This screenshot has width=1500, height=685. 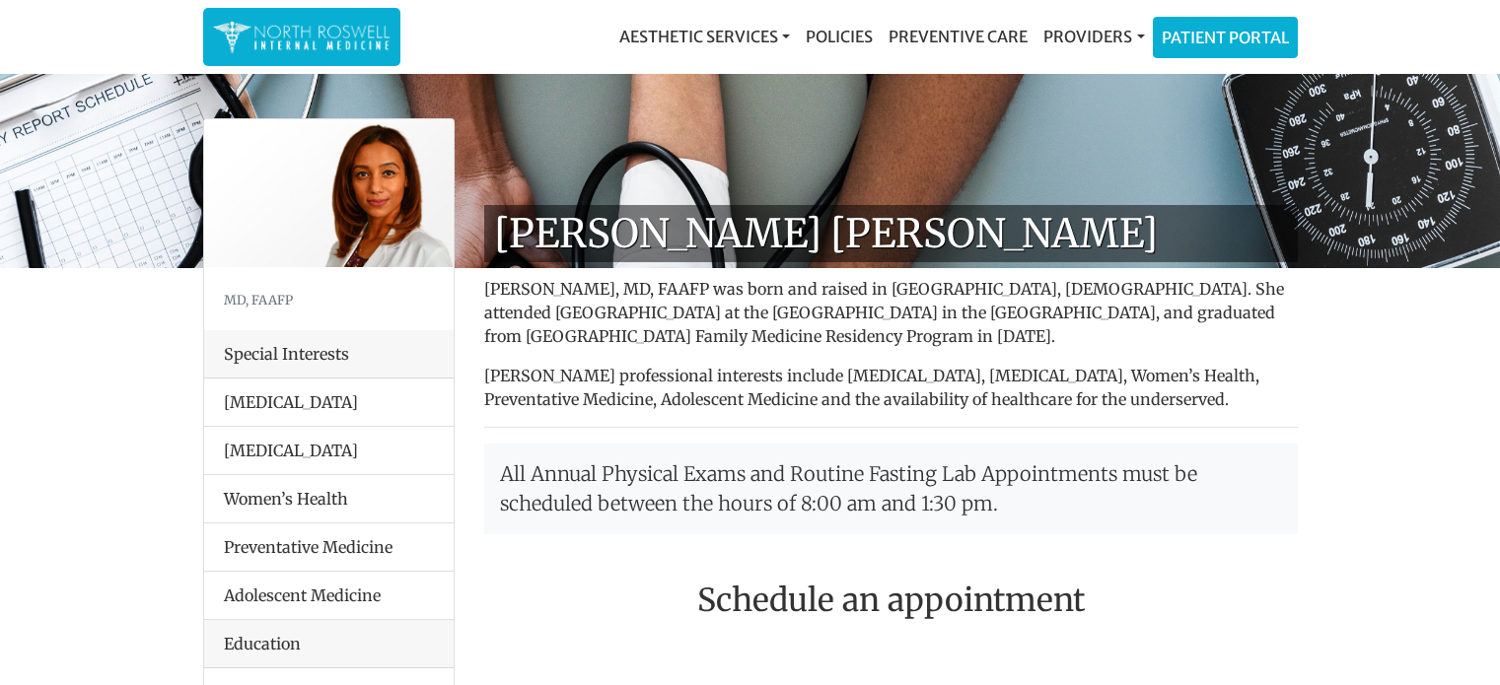 What do you see at coordinates (328, 547) in the screenshot?
I see `li: Preventative Medicine` at bounding box center [328, 547].